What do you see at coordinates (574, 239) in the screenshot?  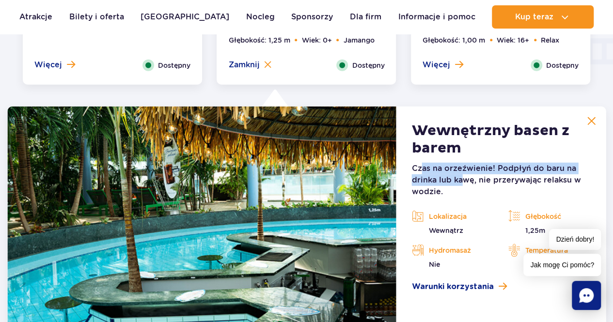 I see `span: Dzień dobry!` at bounding box center [574, 239].